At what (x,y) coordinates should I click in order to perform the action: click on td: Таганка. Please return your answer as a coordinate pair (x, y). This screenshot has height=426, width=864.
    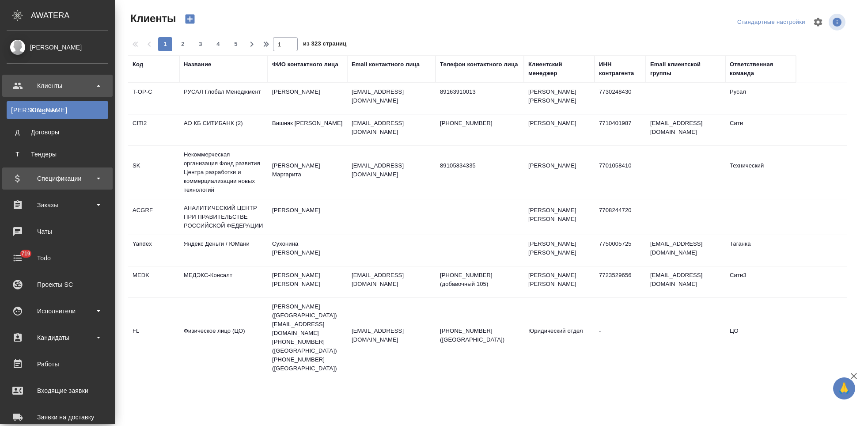
    Looking at the image, I should click on (761, 250).